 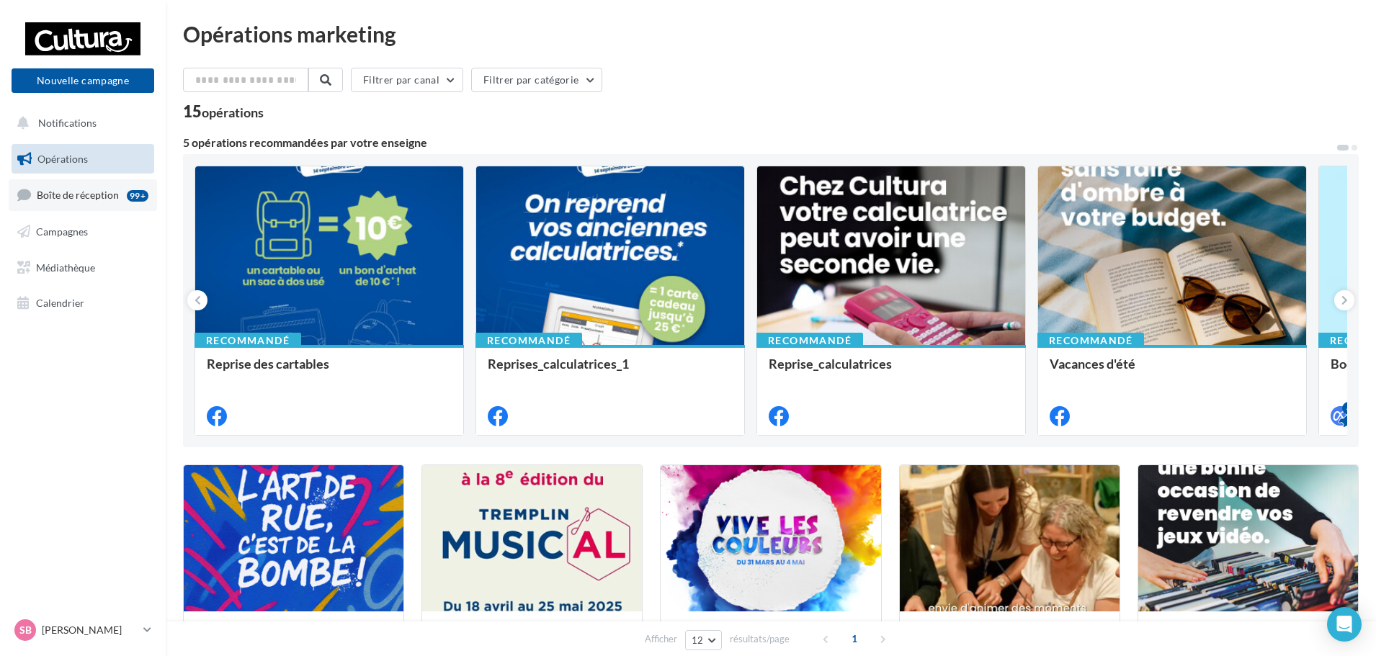 I want to click on div: Reprise_calculatrices, so click(x=891, y=371).